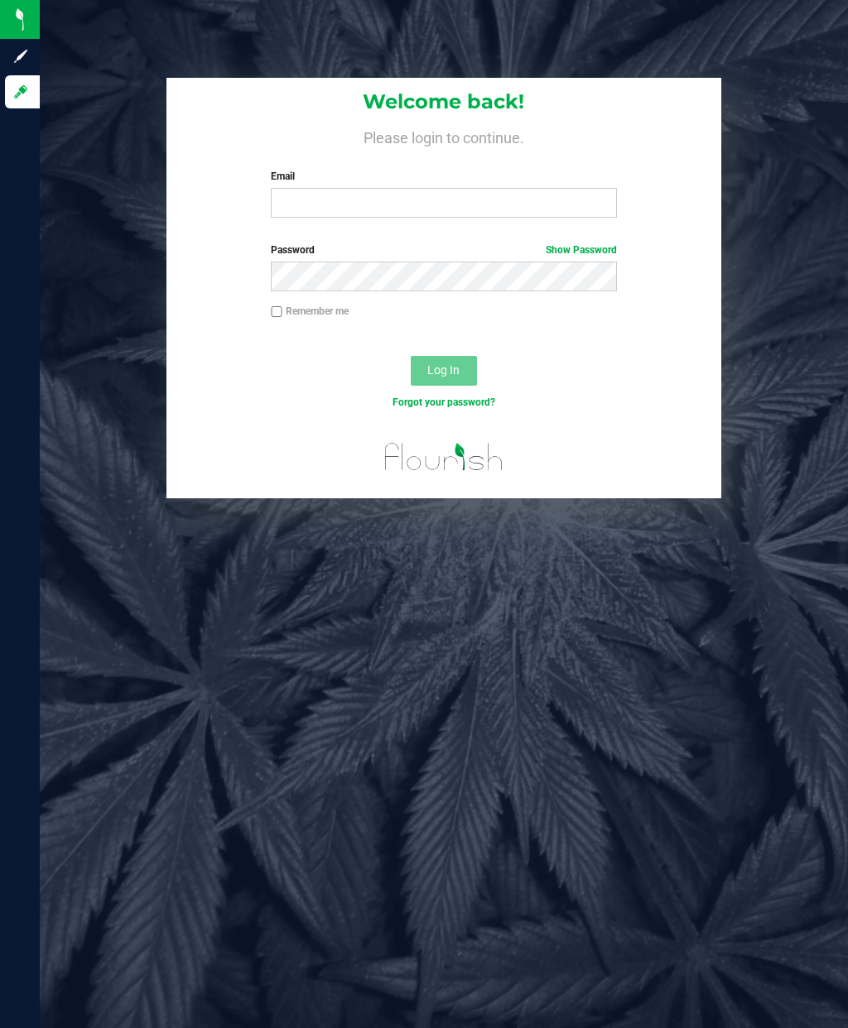 The image size is (848, 1028). What do you see at coordinates (444, 402) in the screenshot?
I see `a: Forgot your password?` at bounding box center [444, 402].